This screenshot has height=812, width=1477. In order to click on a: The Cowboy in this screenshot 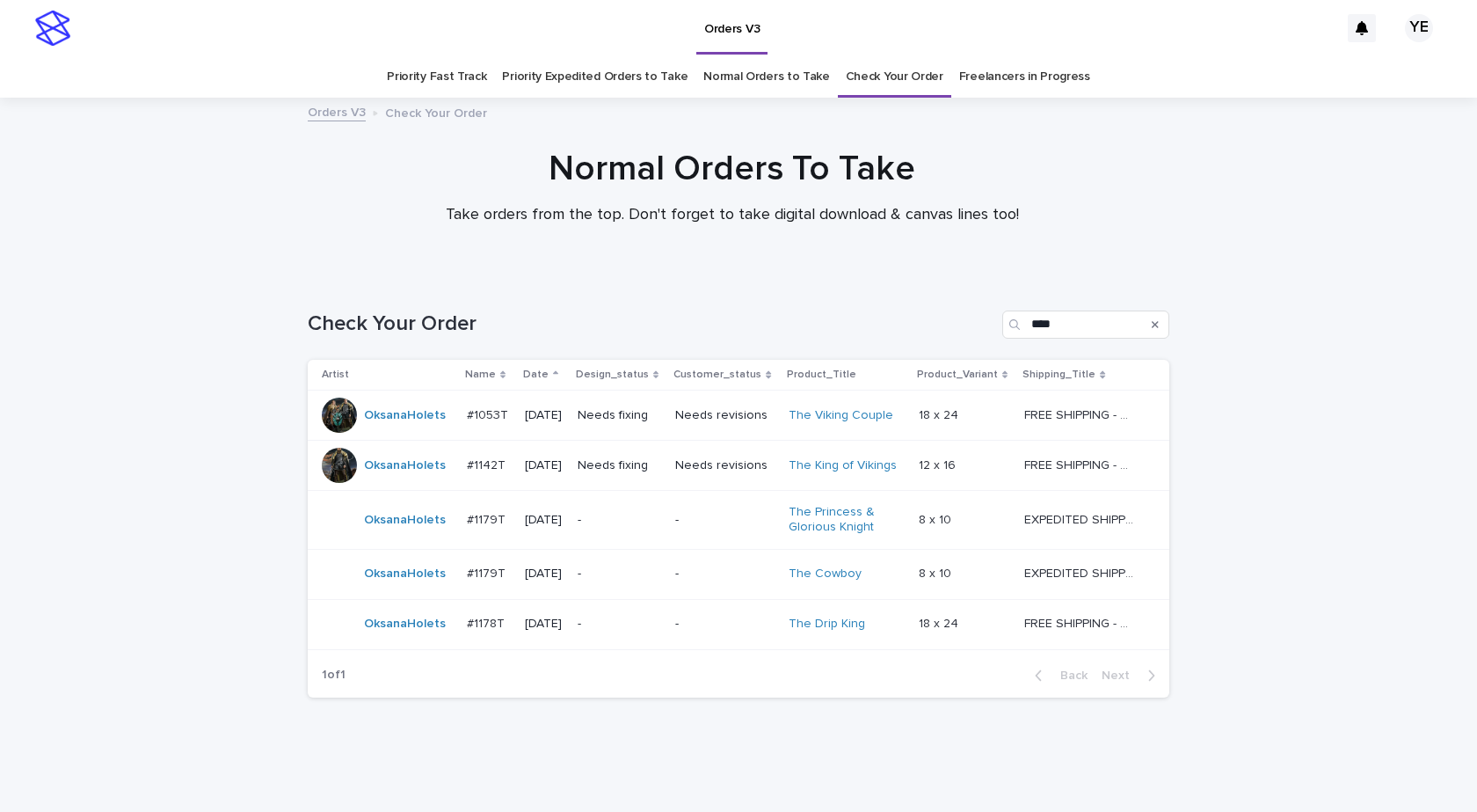, I will do `click(825, 573)`.